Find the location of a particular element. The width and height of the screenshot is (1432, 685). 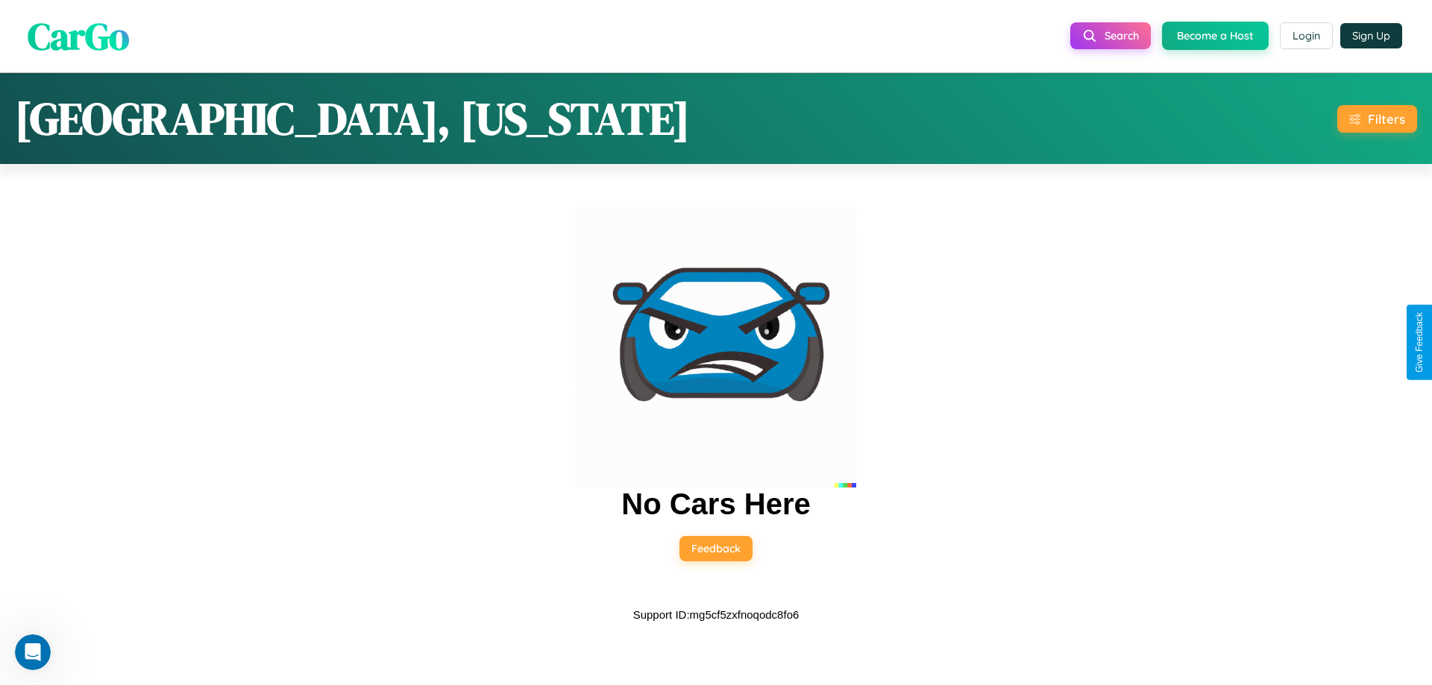

span: CarGo is located at coordinates (78, 35).